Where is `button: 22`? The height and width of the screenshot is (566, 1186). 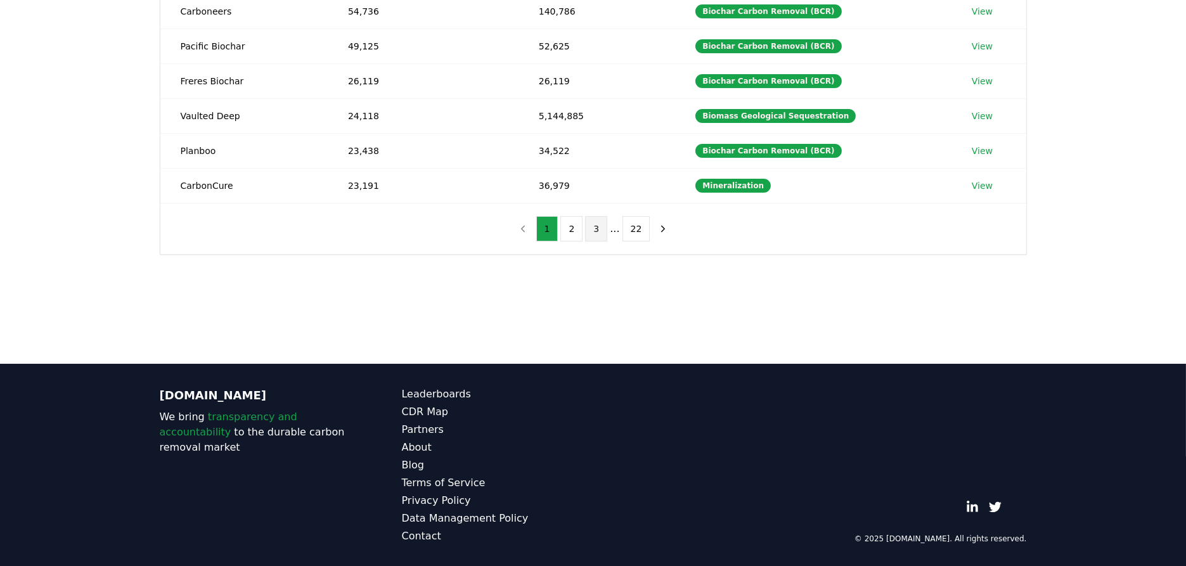 button: 22 is located at coordinates (636, 229).